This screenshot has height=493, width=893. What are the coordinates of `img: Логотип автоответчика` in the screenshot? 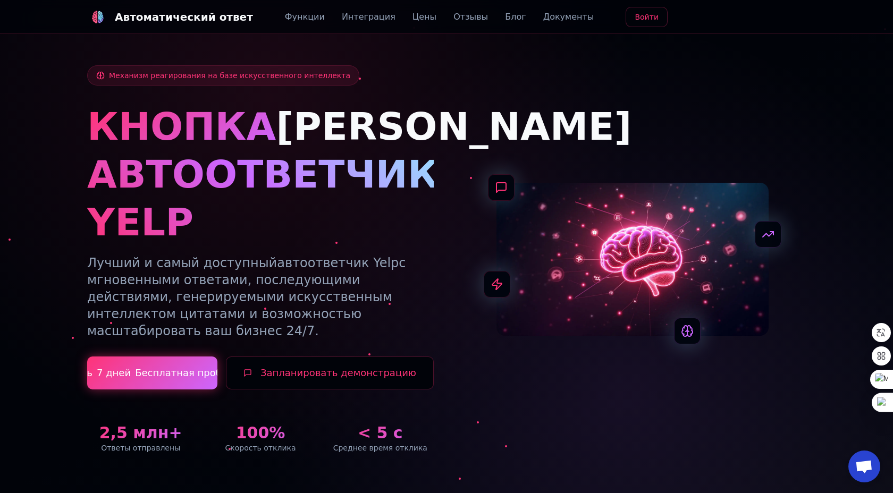 It's located at (98, 17).